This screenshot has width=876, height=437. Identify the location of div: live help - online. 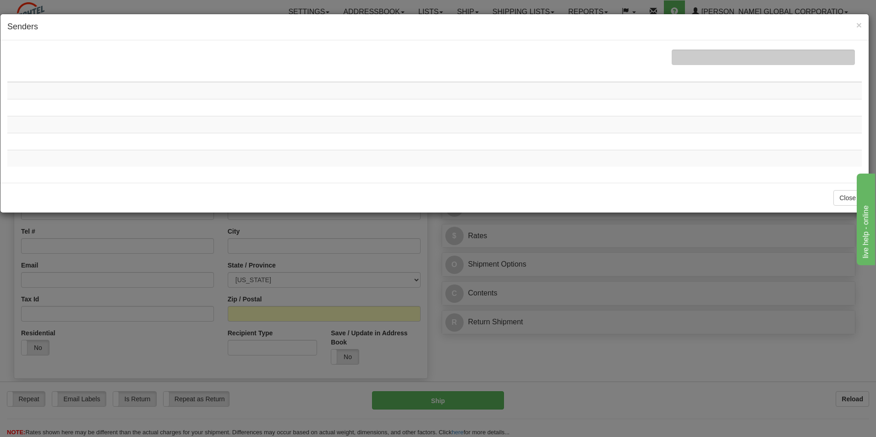
(46, 11).